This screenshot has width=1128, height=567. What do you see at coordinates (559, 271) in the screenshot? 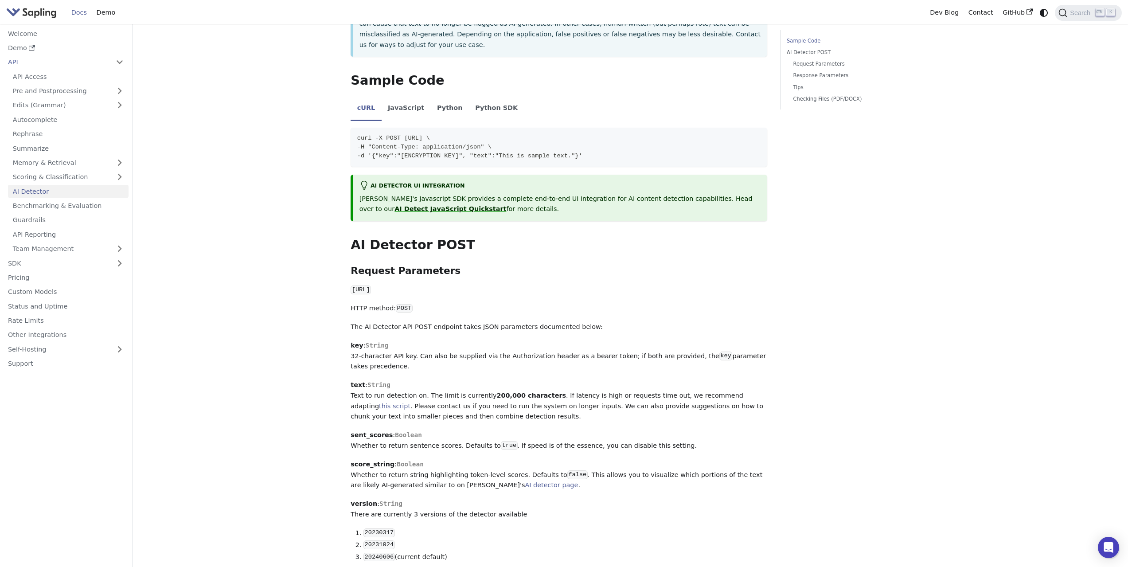
I see `h3: Request Parameters` at bounding box center [559, 271].